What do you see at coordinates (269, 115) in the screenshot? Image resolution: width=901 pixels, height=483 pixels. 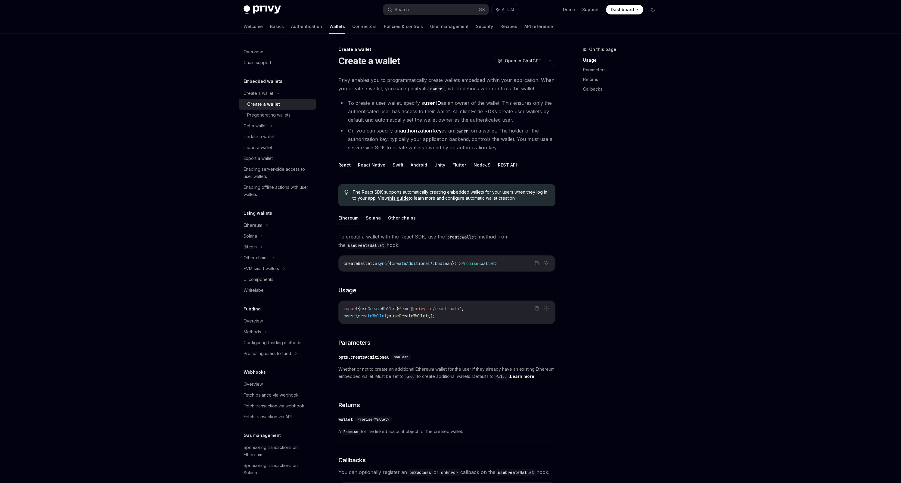 I see `div: Pregenerating wallets` at bounding box center [269, 115].